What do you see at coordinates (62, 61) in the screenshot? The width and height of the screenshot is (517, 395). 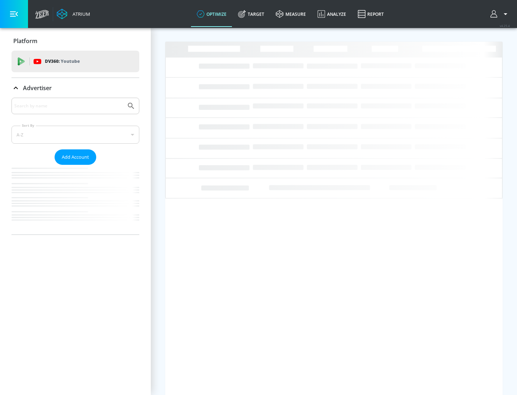 I see `p: DV360:` at bounding box center [62, 61].